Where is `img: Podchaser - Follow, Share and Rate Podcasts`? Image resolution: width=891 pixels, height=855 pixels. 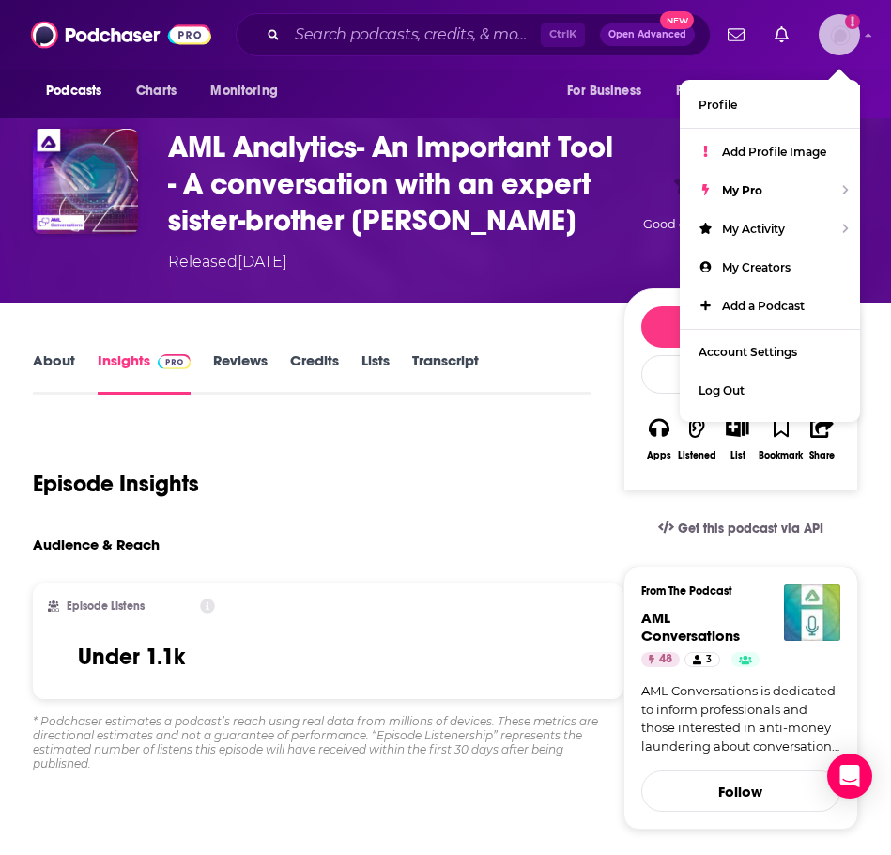 img: Podchaser - Follow, Share and Rate Podcasts is located at coordinates (121, 35).